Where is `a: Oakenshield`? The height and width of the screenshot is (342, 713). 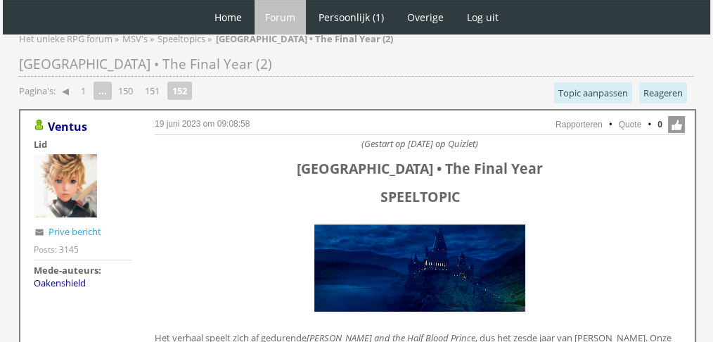 a: Oakenshield is located at coordinates (60, 283).